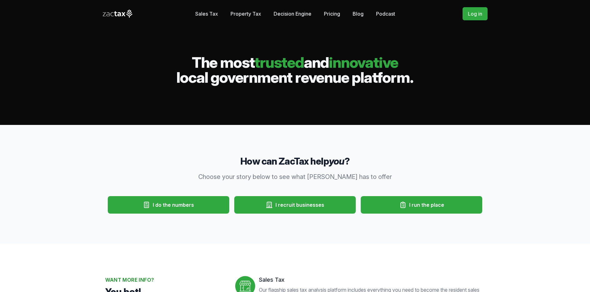 The width and height of the screenshot is (590, 292). I want to click on span: I recruit businesses, so click(300, 205).